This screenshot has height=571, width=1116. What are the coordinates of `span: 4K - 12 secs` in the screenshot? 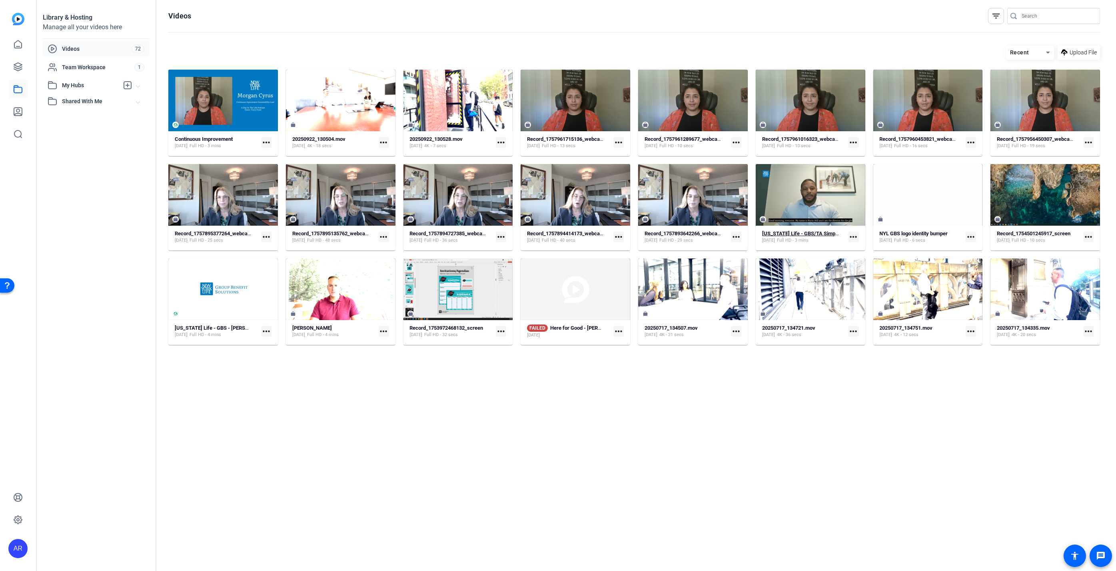 It's located at (906, 335).